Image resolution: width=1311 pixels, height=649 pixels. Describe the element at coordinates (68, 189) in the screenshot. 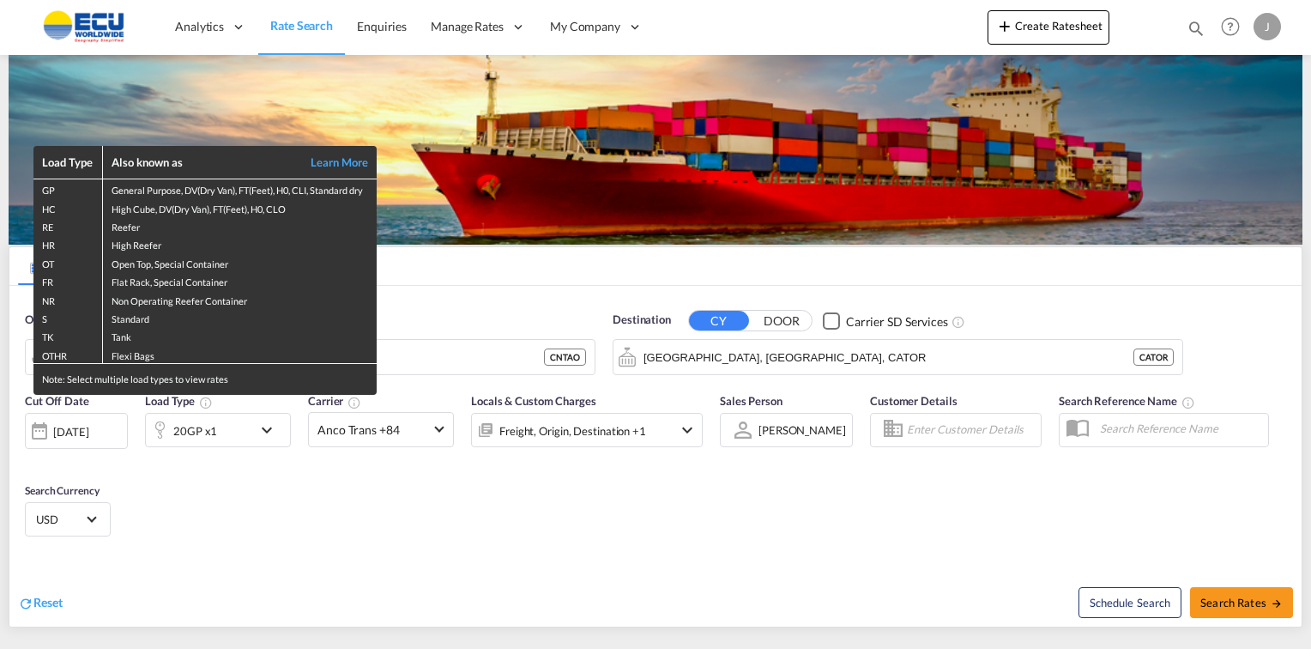

I see `td: GP` at that location.